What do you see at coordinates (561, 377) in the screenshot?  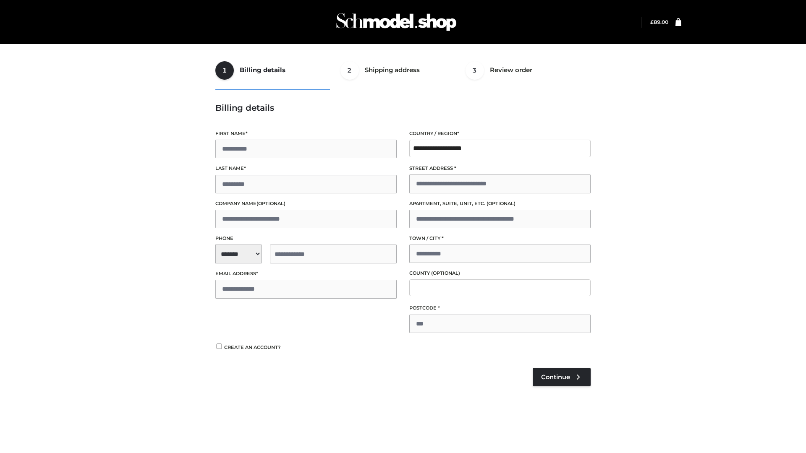 I see `a: Continue` at bounding box center [561, 377].